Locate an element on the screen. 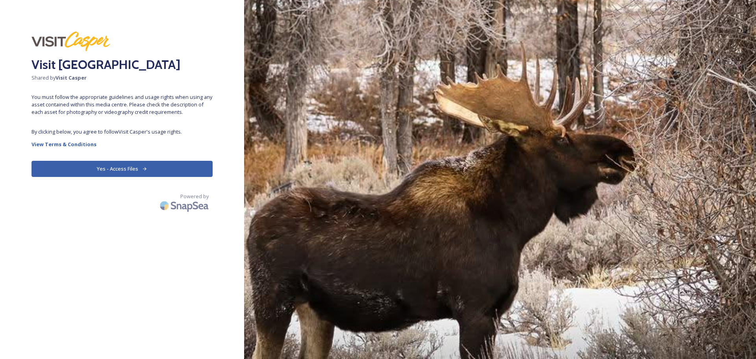 This screenshot has height=359, width=756. span: You must follow the appropriate guidelines and usage rights when using any asset contained within... is located at coordinates (122, 105).